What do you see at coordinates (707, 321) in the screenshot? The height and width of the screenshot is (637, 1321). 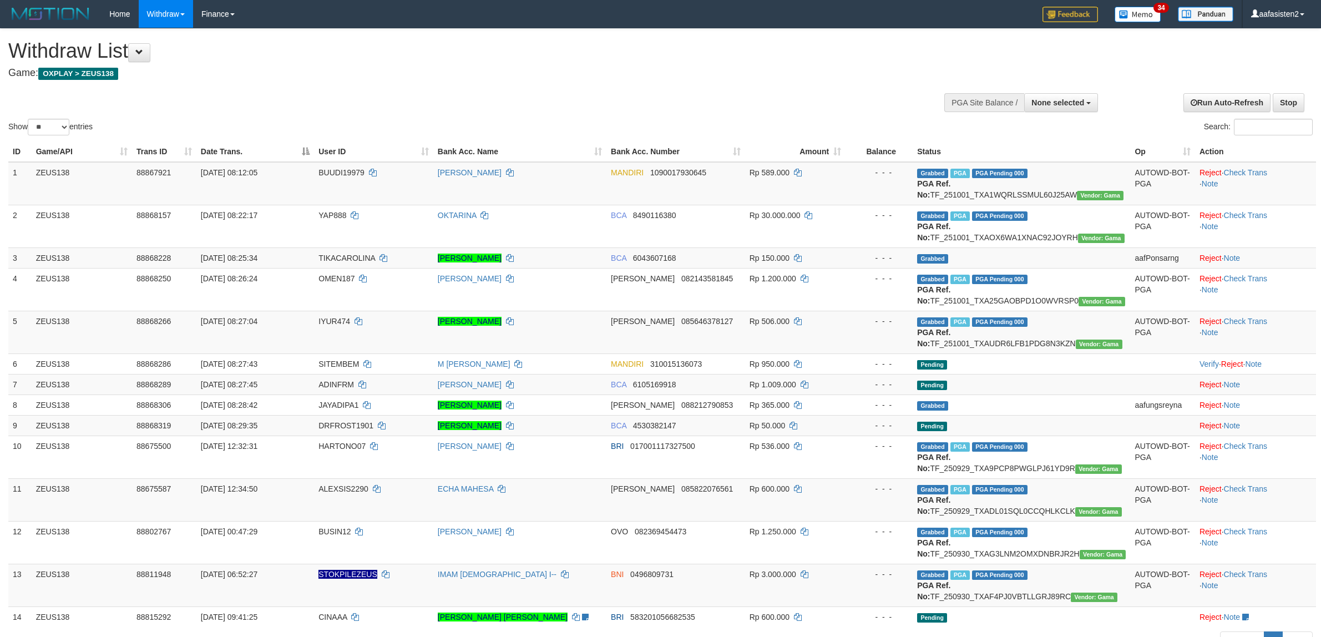 I see `span: Copy 085646378127 to clipboard` at bounding box center [707, 321].